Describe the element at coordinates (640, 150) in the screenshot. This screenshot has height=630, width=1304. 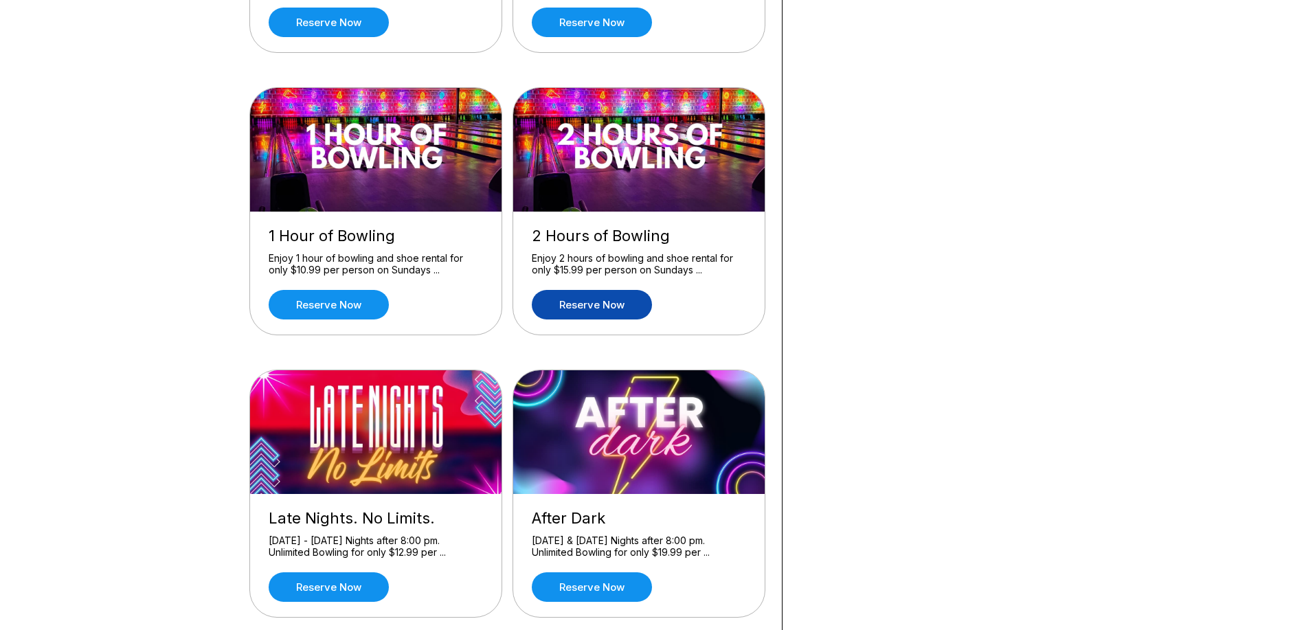
I see `img: 2 Hours of Bowling` at that location.